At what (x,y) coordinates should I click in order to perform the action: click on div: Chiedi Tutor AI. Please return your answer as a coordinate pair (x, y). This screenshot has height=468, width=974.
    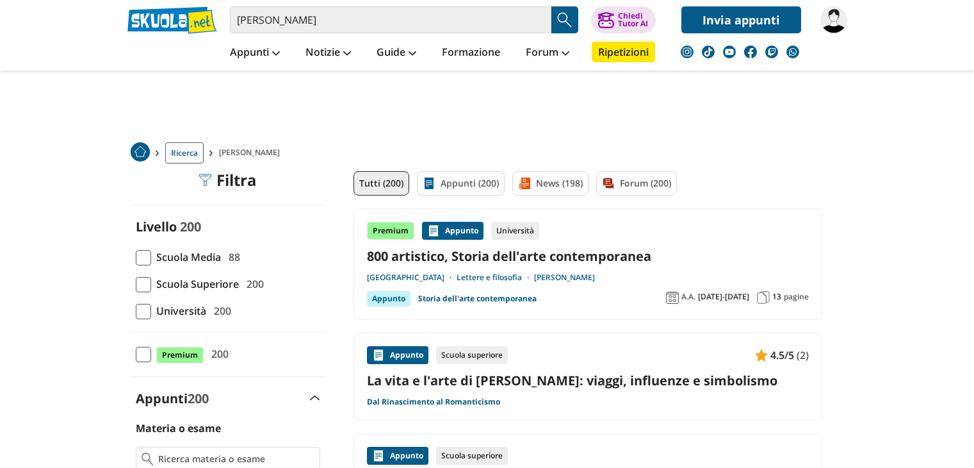
    Looking at the image, I should click on (633, 20).